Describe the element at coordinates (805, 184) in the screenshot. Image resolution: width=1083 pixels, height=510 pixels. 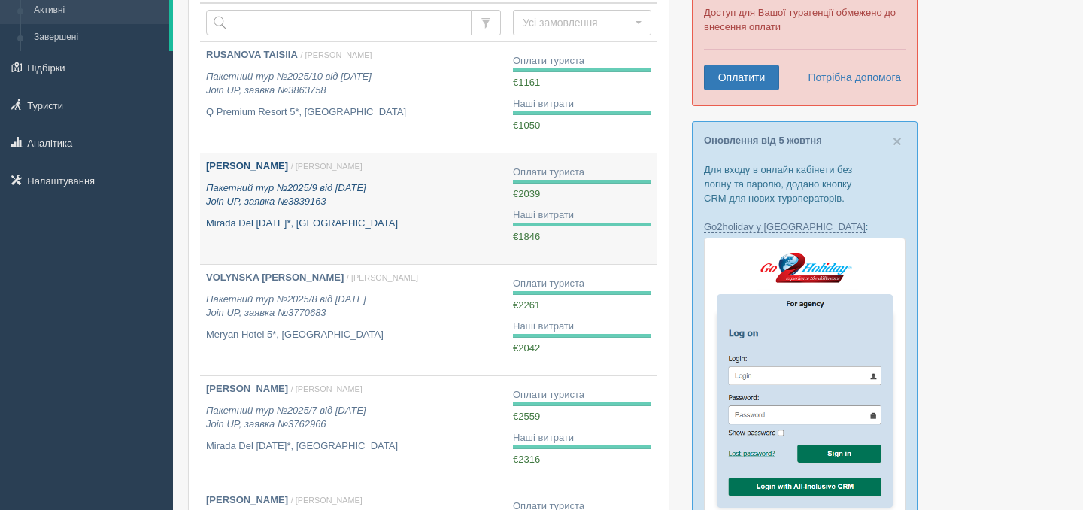
I see `p: Для входу в онлайн кабінети без логіну та паролю, додано кнопку CRM для нових туроператорів.` at that location.